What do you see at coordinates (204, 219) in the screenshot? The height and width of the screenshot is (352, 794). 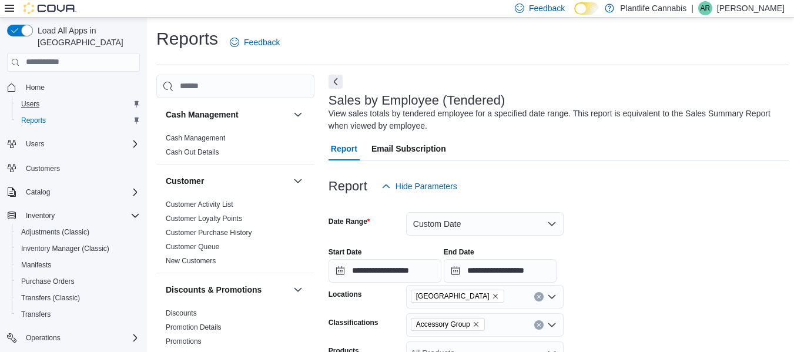 I see `a: Customer Loyalty Points` at bounding box center [204, 219].